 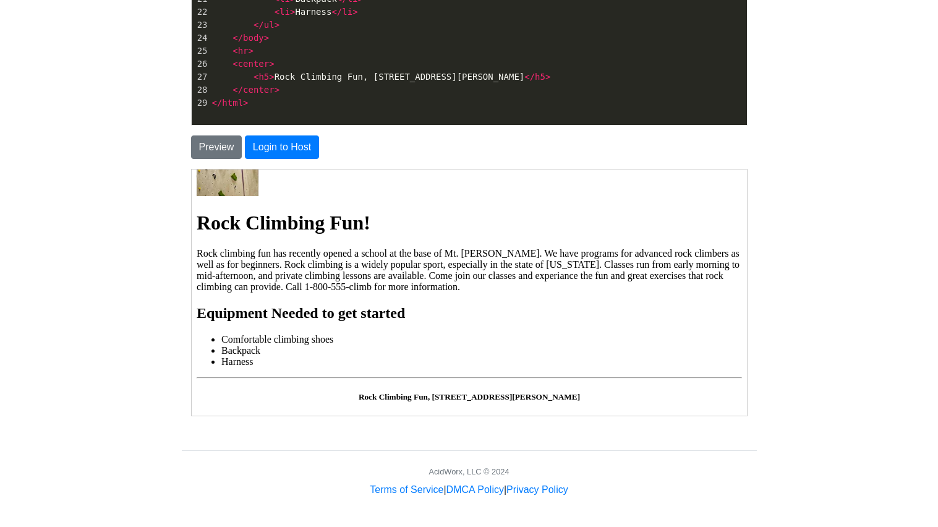 I want to click on a: DMCA Policy, so click(x=475, y=489).